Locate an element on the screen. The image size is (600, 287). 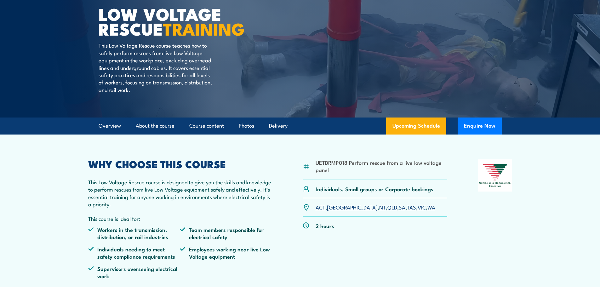
li: Employees working near live Low Voltage equipment is located at coordinates (226, 253).